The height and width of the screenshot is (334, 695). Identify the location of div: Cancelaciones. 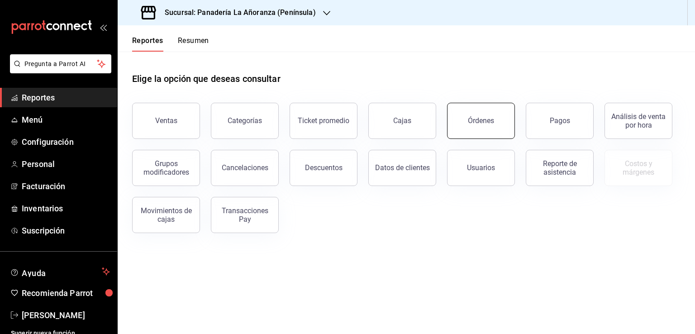
(245, 167).